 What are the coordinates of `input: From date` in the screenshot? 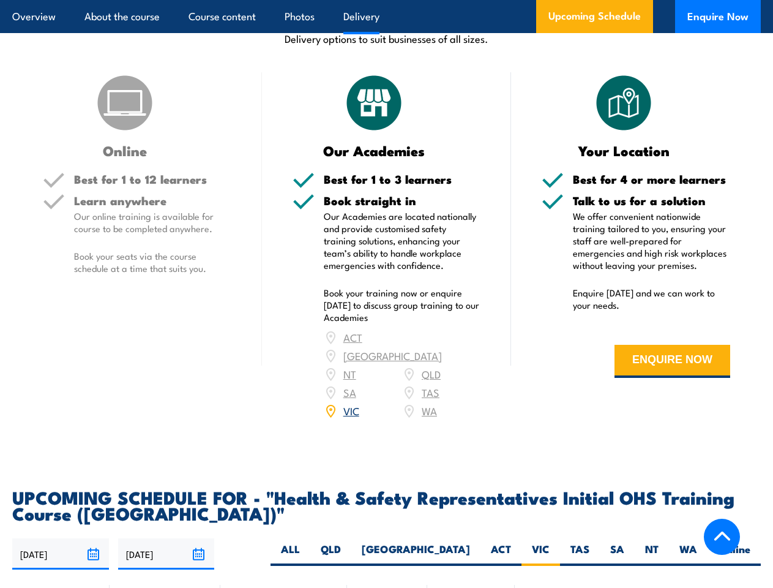 It's located at (61, 554).